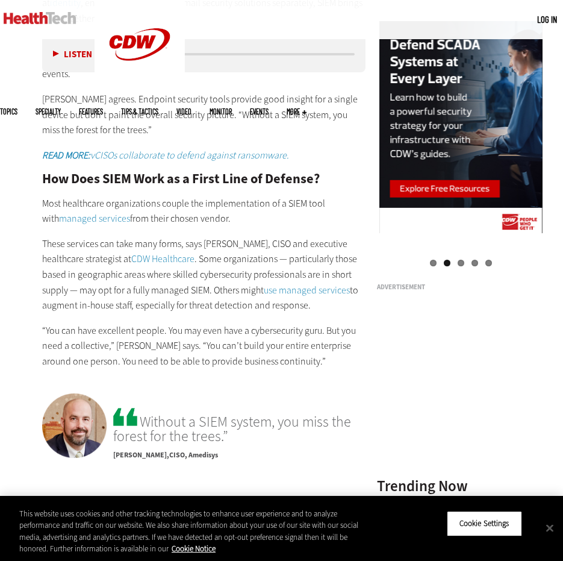  I want to click on a: 1, so click(433, 263).